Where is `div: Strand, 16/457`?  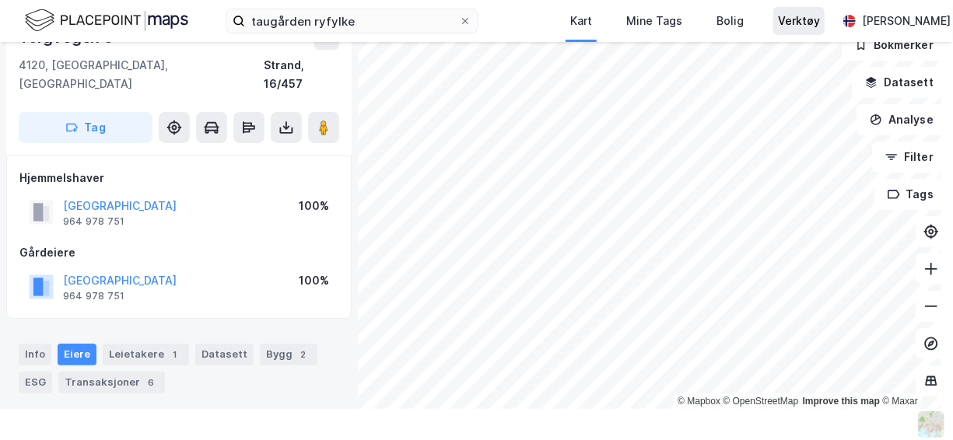
div: Strand, 16/457 is located at coordinates (301, 75).